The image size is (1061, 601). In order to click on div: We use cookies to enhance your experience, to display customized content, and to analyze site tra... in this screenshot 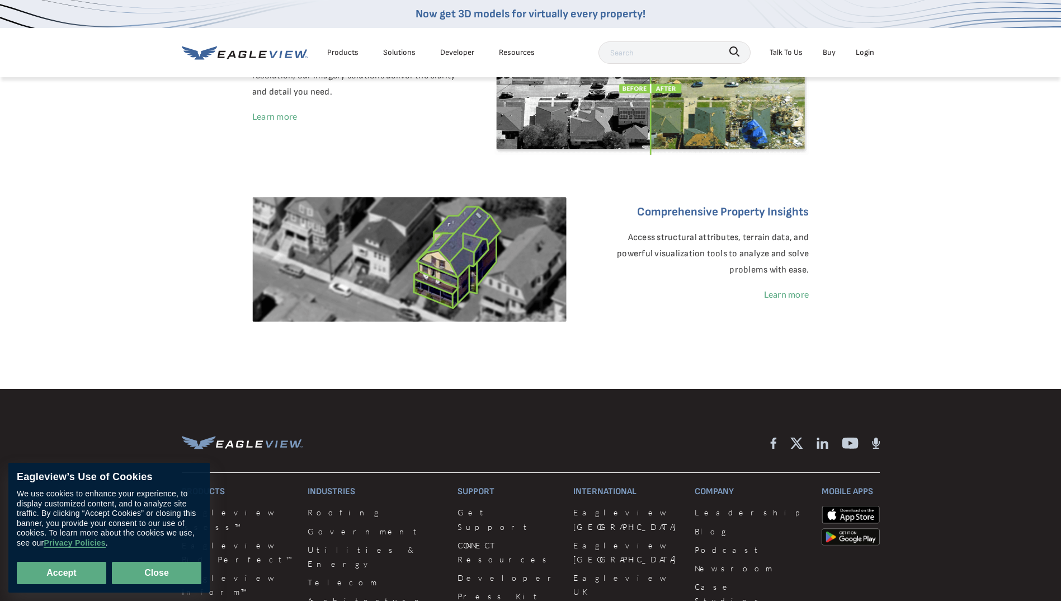, I will do `click(109, 518)`.